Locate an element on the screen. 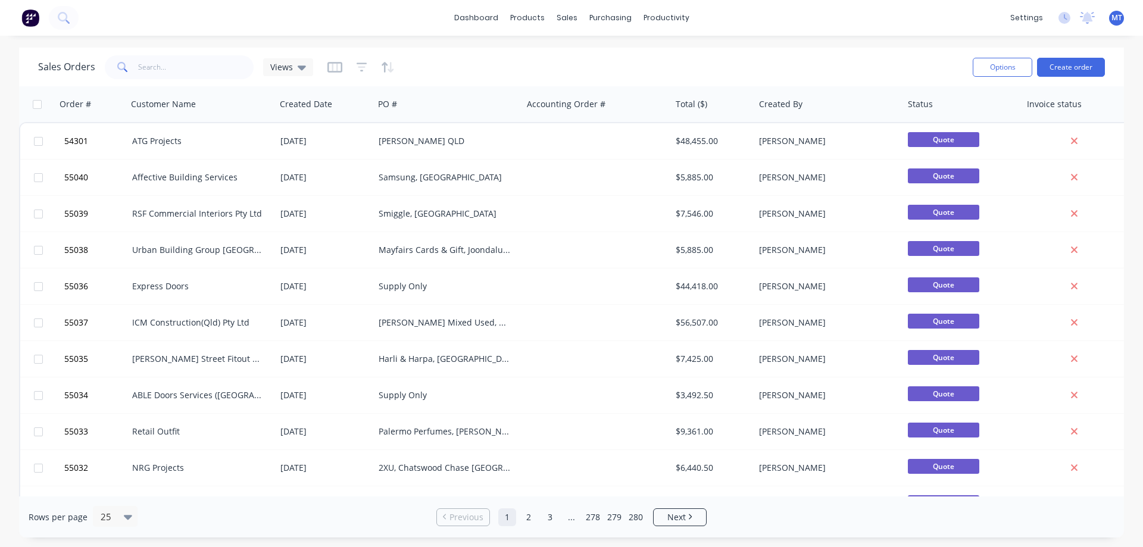 Image resolution: width=1143 pixels, height=547 pixels. div: Retail Outfit is located at coordinates (198, 431).